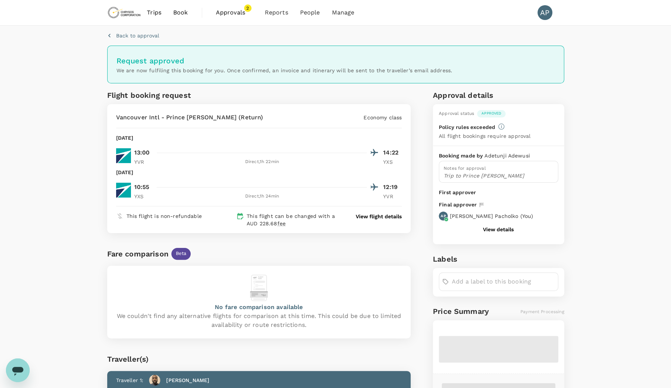  I want to click on button: Back to approval, so click(133, 36).